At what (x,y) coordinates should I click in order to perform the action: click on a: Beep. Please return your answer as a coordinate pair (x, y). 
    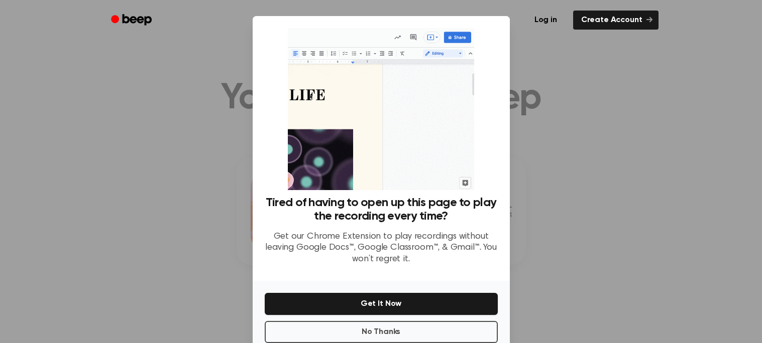
    Looking at the image, I should click on (132, 20).